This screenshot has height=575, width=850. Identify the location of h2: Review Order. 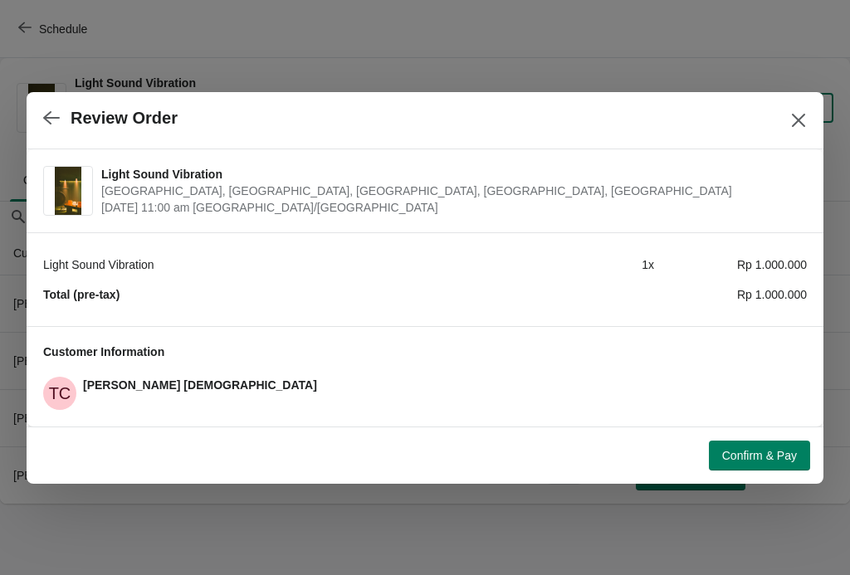
(124, 118).